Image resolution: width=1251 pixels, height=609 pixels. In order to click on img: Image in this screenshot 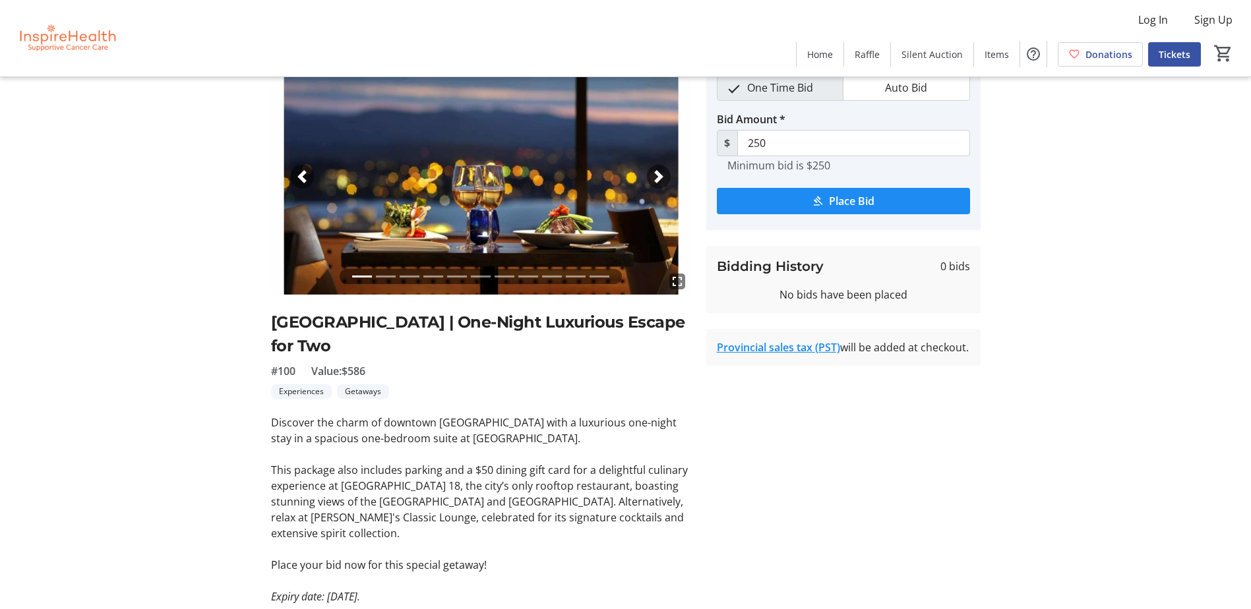, I will do `click(481, 177)`.